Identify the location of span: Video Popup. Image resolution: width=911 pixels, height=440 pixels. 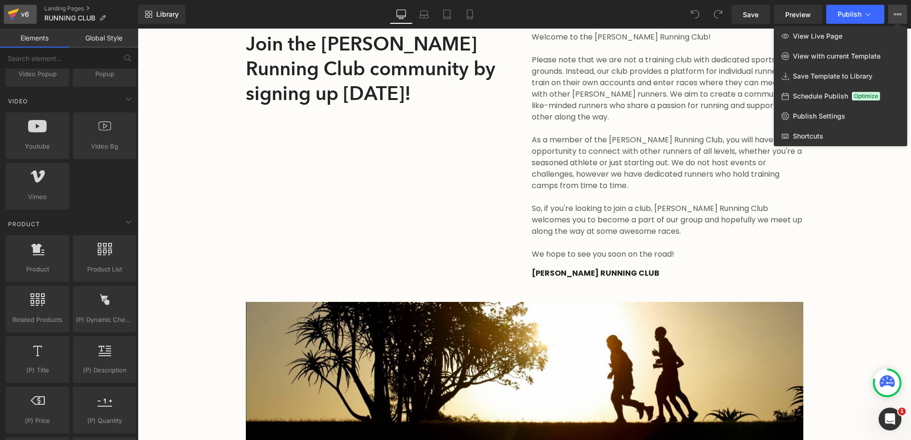
(37, 74).